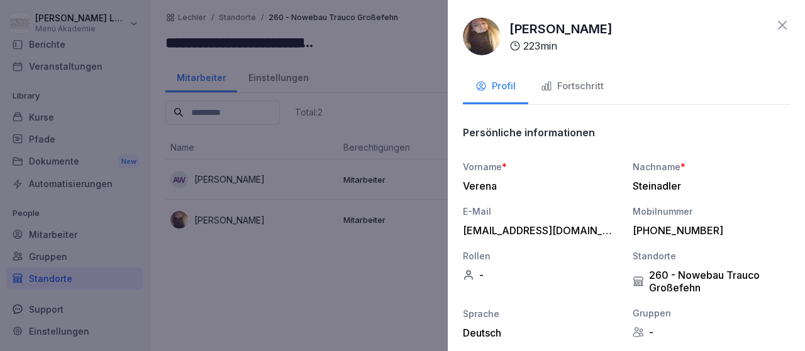 The height and width of the screenshot is (351, 805). I want to click on div: Vorname, so click(541, 167).